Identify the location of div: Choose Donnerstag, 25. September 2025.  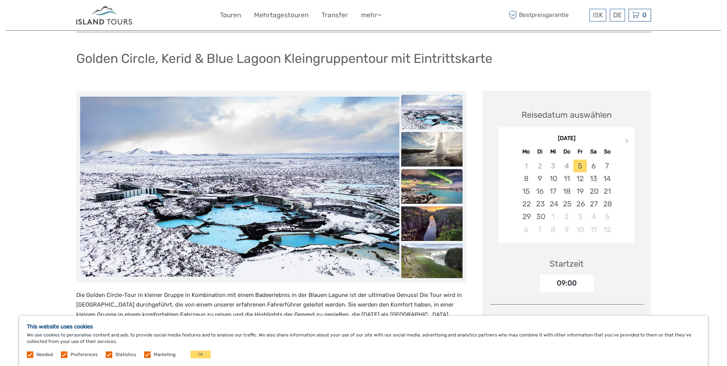
(566, 203).